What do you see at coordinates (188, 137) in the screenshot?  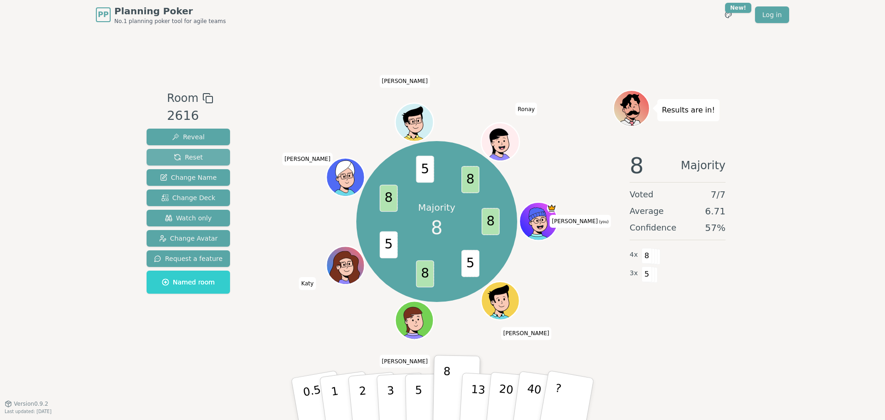 I see `span: Reveal` at bounding box center [188, 137].